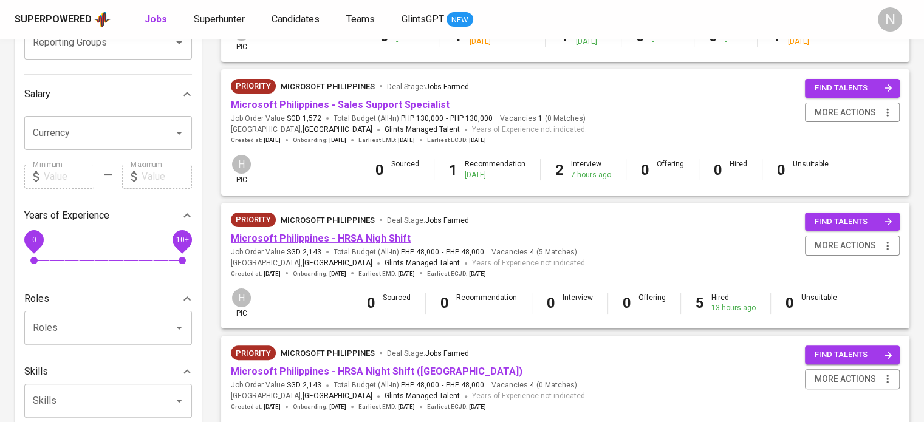  I want to click on a: Candidates, so click(296, 19).